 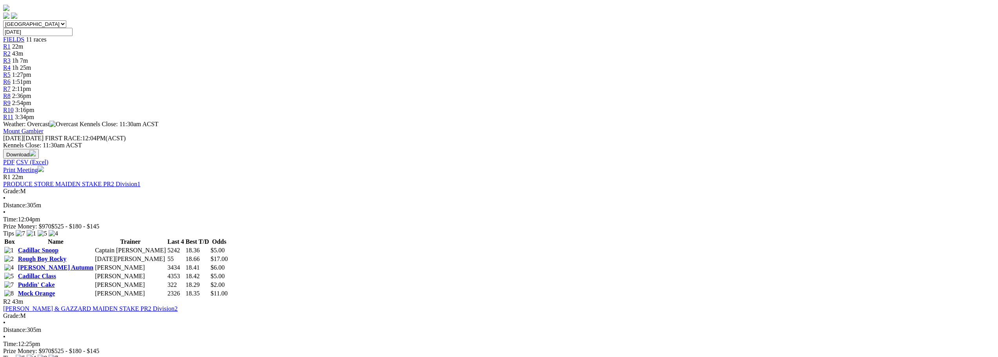 I want to click on span: R6, so click(x=7, y=82).